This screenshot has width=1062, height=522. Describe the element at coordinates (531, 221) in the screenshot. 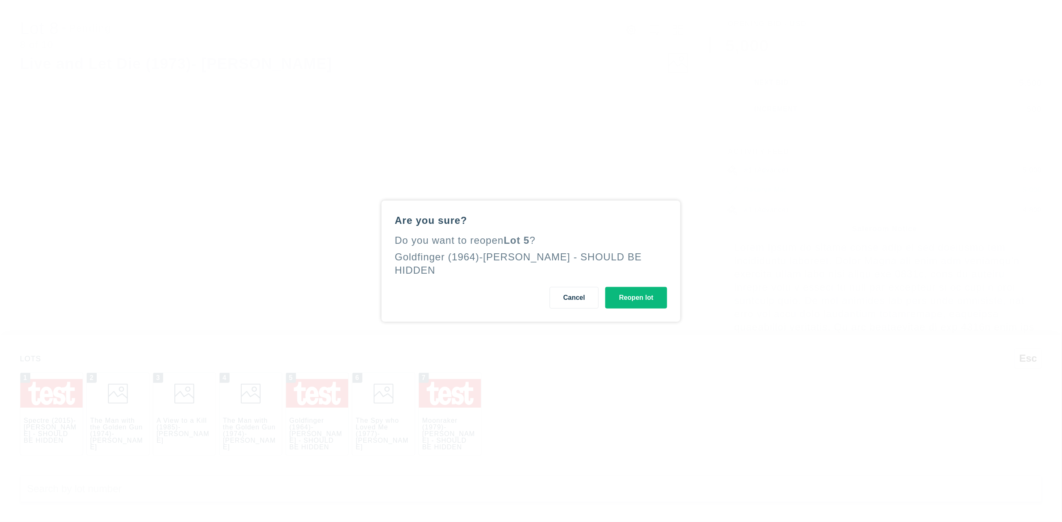

I see `div: Are you sure?` at that location.